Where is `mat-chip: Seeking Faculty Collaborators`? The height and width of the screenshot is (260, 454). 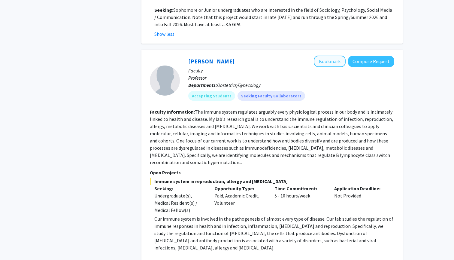
mat-chip: Seeking Faculty Collaborators is located at coordinates (271, 96).